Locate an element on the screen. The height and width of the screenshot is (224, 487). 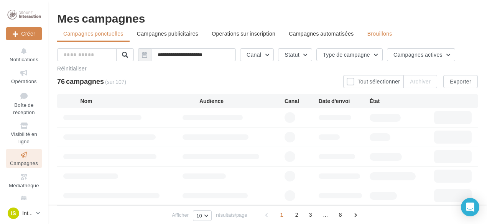
span: 8 is located at coordinates (340, 215).